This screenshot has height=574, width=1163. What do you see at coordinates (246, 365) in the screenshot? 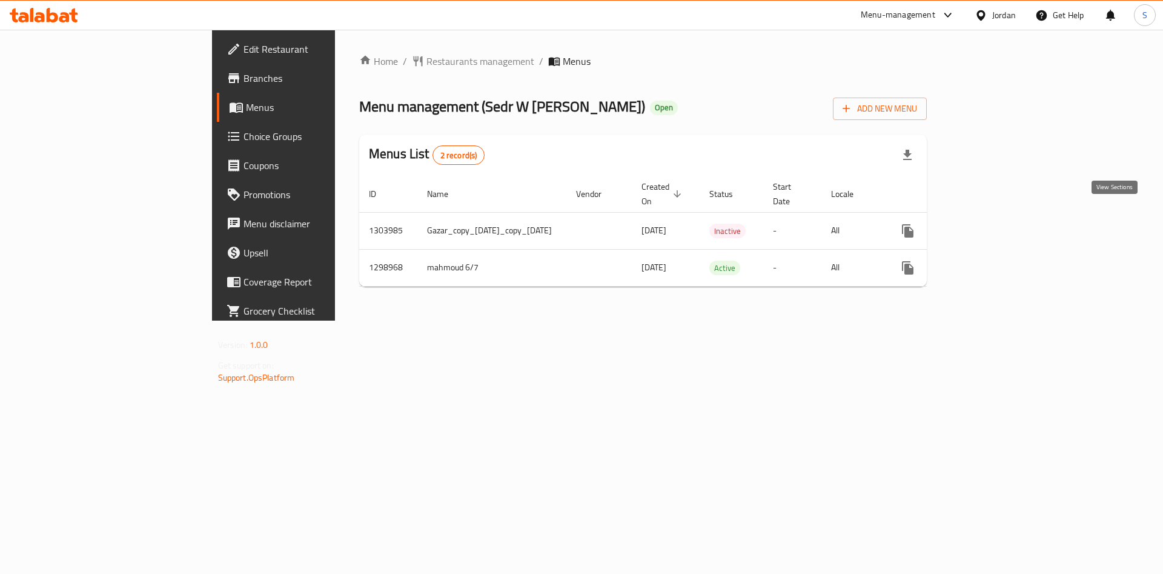
I see `span: Get support on:` at bounding box center [246, 365].